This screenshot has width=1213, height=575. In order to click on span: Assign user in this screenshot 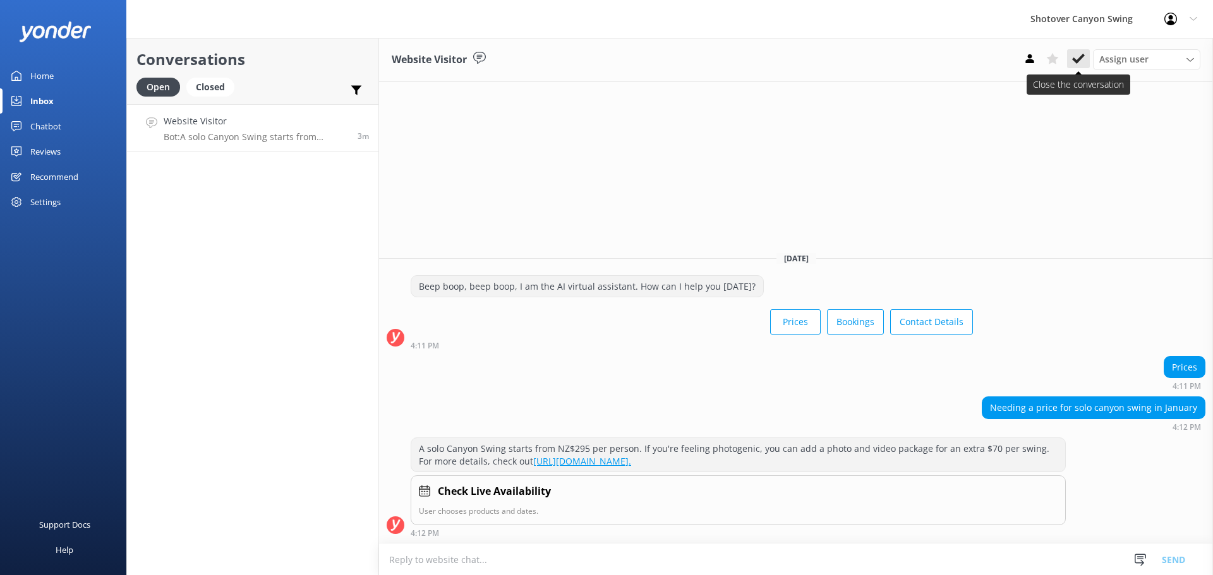, I will do `click(1124, 59)`.